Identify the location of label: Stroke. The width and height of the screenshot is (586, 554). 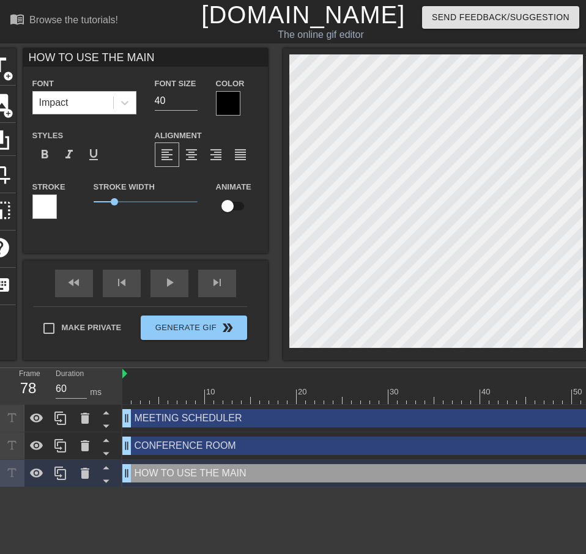
(49, 187).